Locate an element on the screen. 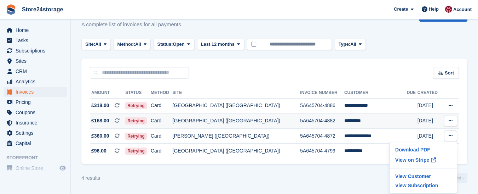  span: Tasks is located at coordinates (37, 40).